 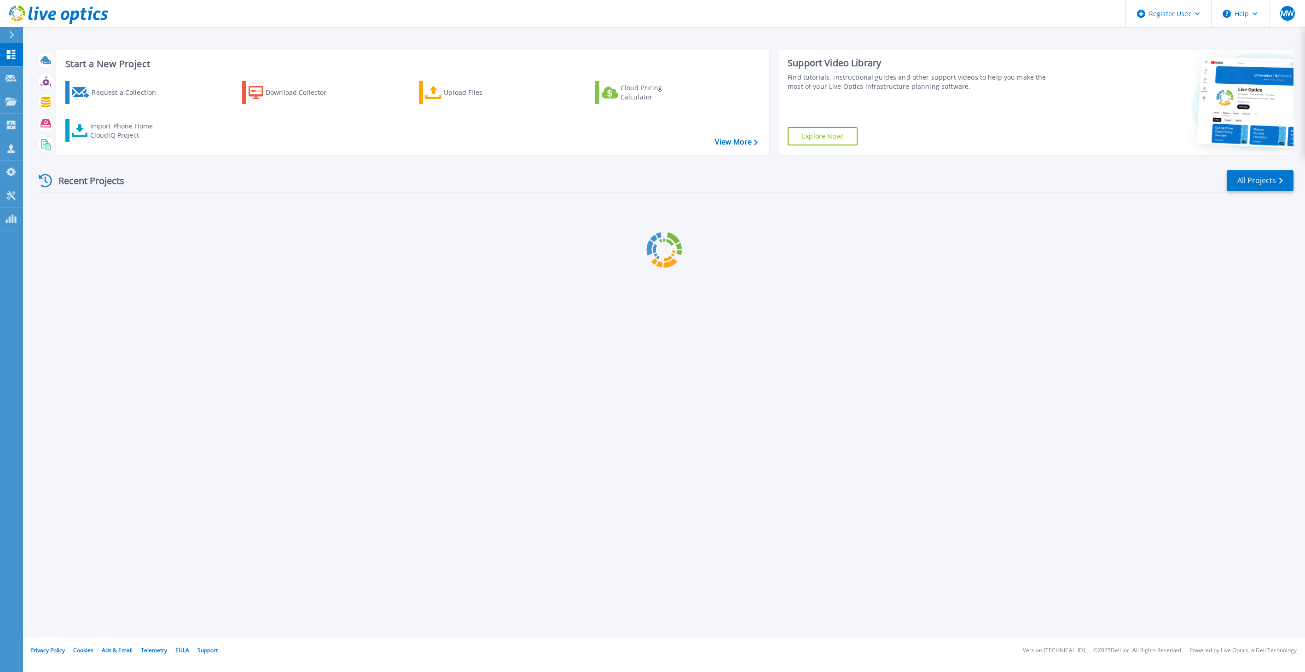 What do you see at coordinates (182, 650) in the screenshot?
I see `a: EULA` at bounding box center [182, 650].